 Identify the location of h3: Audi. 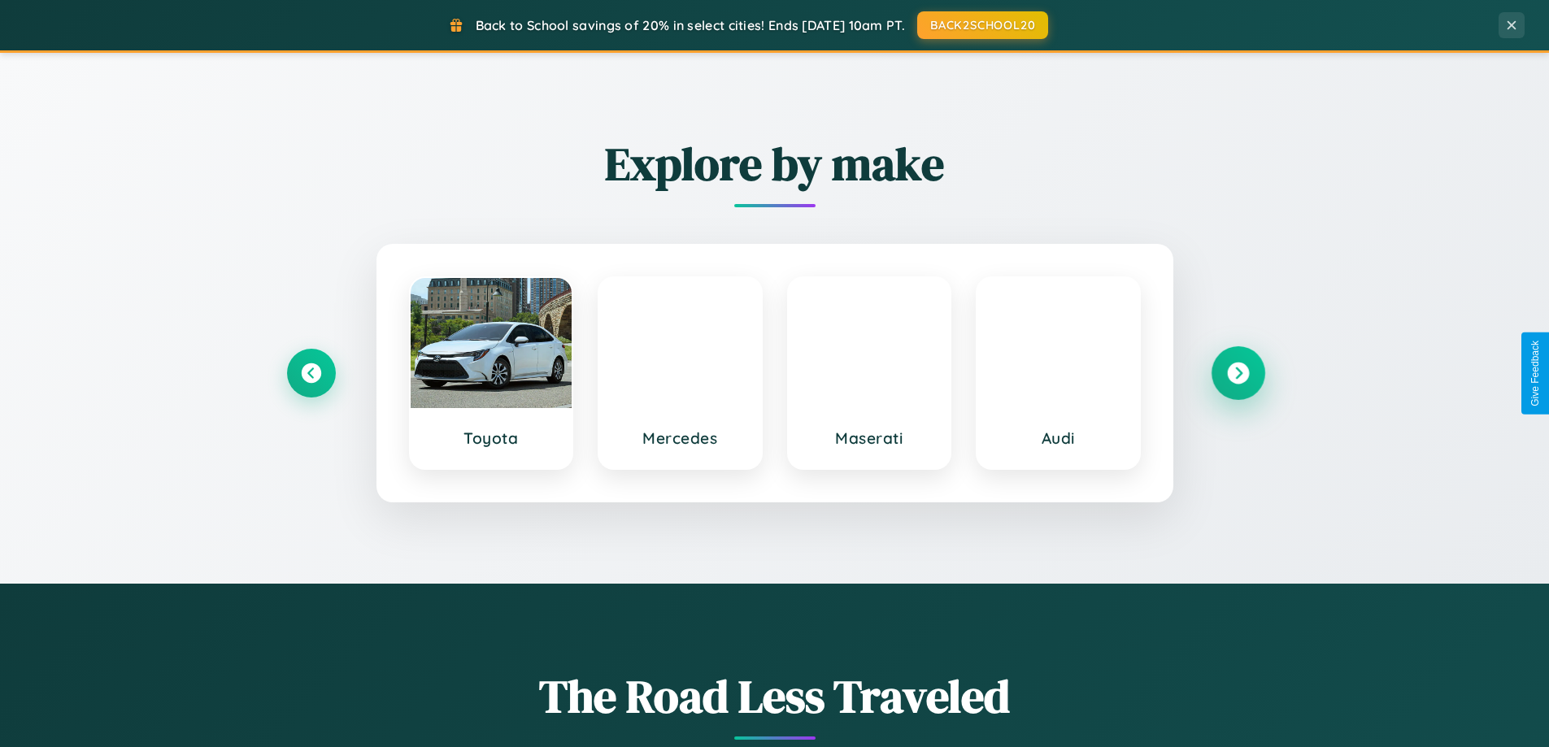
(1058, 438).